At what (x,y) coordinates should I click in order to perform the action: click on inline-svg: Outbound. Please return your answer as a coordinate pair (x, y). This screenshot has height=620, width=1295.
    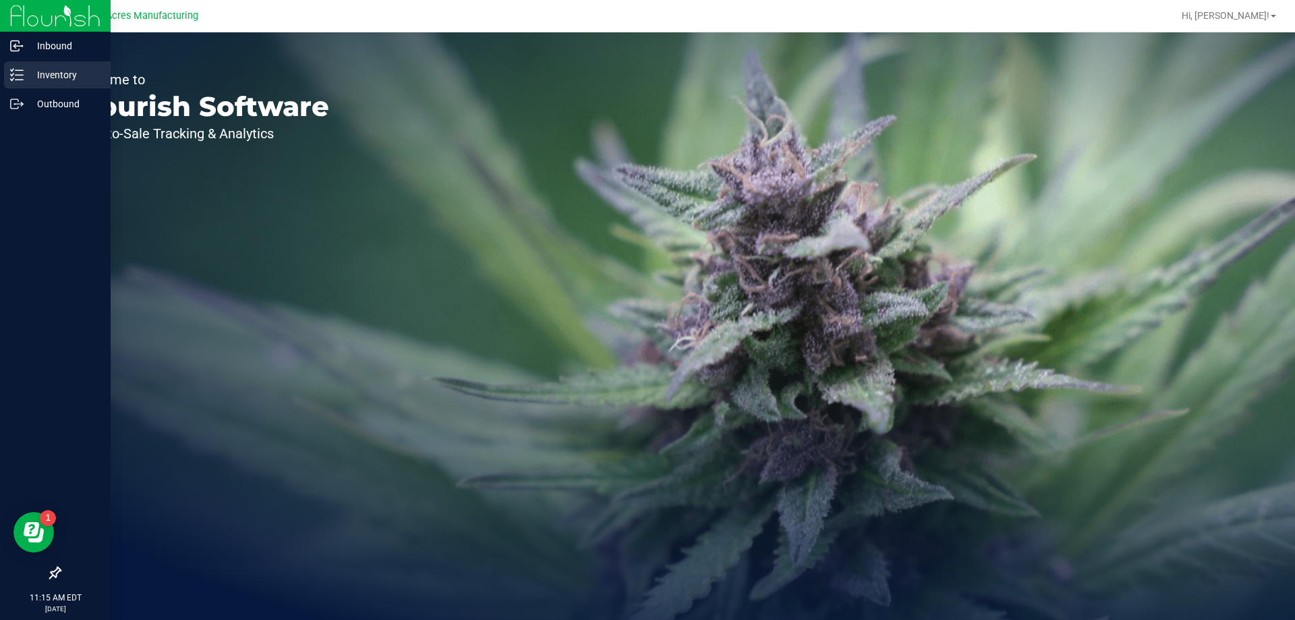
    Looking at the image, I should click on (17, 104).